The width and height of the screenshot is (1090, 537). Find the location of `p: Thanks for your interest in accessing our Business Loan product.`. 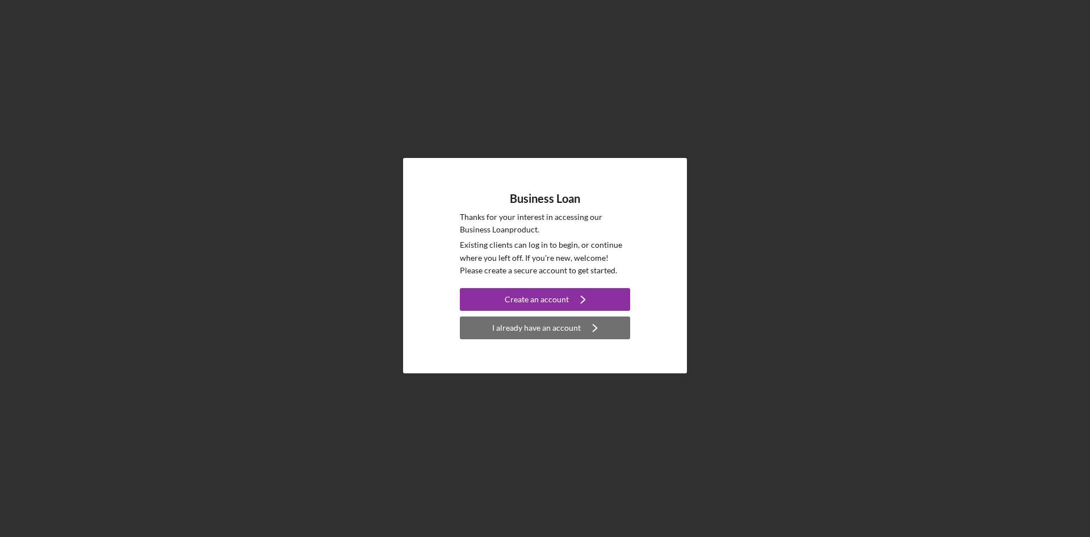

p: Thanks for your interest in accessing our Business Loan product. is located at coordinates (545, 223).